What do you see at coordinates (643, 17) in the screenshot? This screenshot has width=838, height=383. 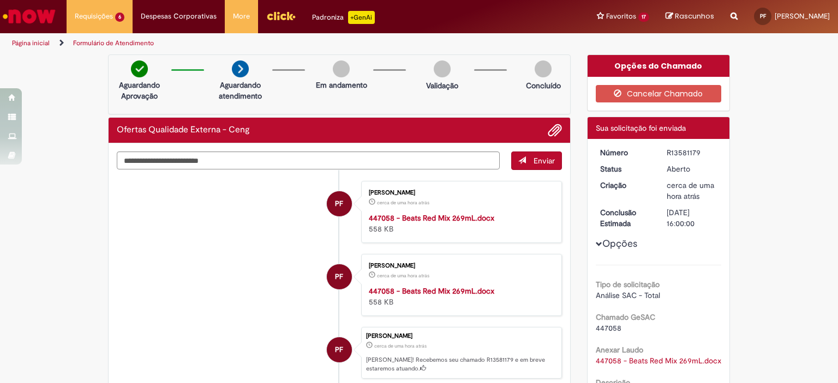 I see `span: 17` at bounding box center [643, 17].